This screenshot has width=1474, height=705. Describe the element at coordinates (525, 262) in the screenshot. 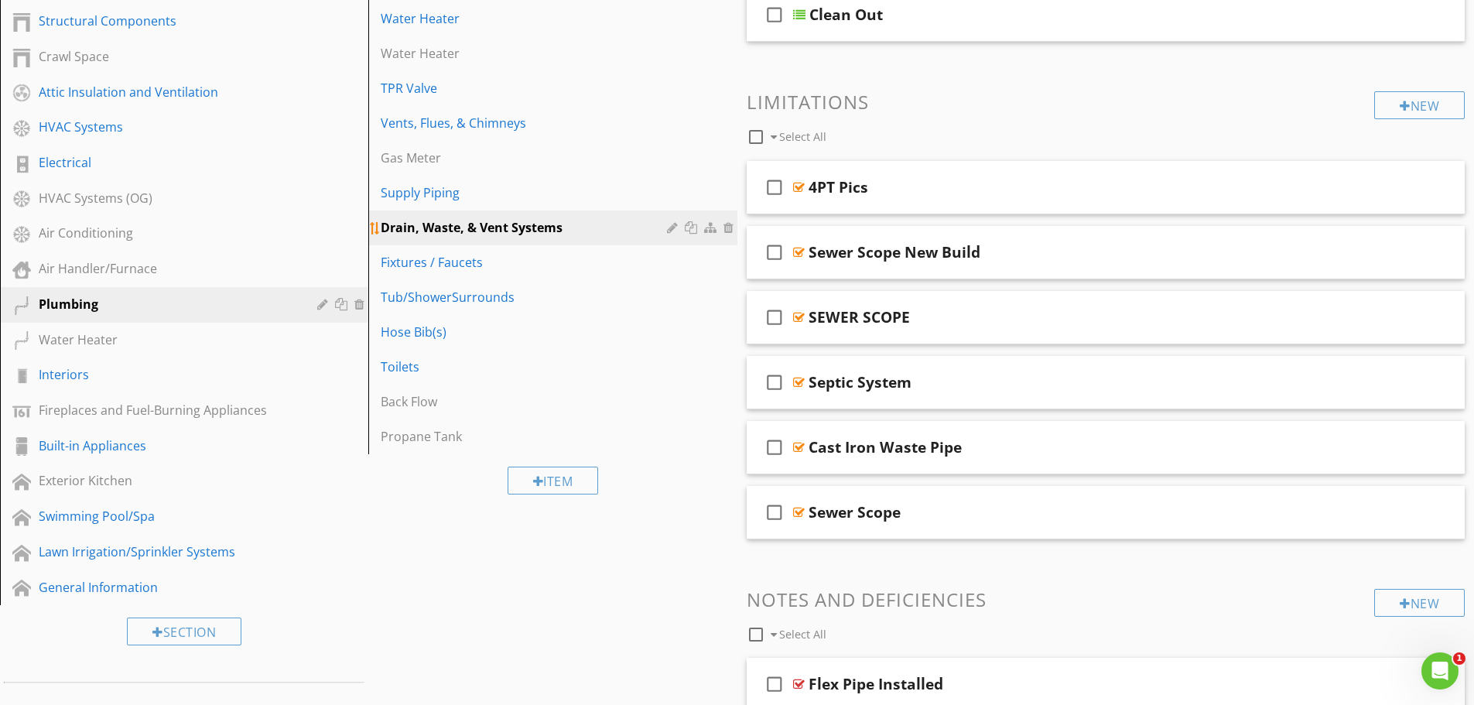

I see `div: Fixtures / Faucets` at that location.